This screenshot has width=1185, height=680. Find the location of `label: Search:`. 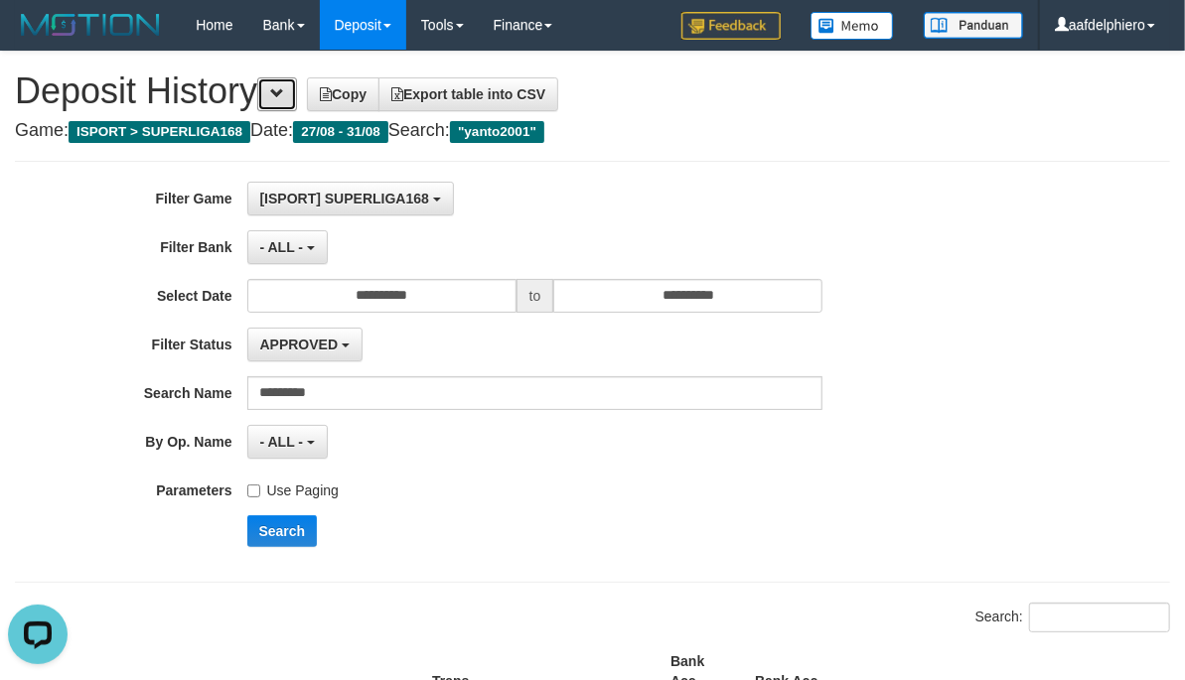

label: Search: is located at coordinates (1073, 618).